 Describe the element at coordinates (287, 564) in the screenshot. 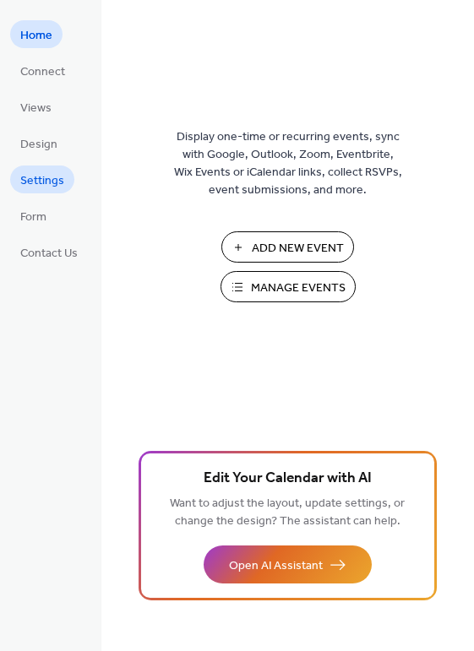

I see `button: Open AI Assistant` at that location.